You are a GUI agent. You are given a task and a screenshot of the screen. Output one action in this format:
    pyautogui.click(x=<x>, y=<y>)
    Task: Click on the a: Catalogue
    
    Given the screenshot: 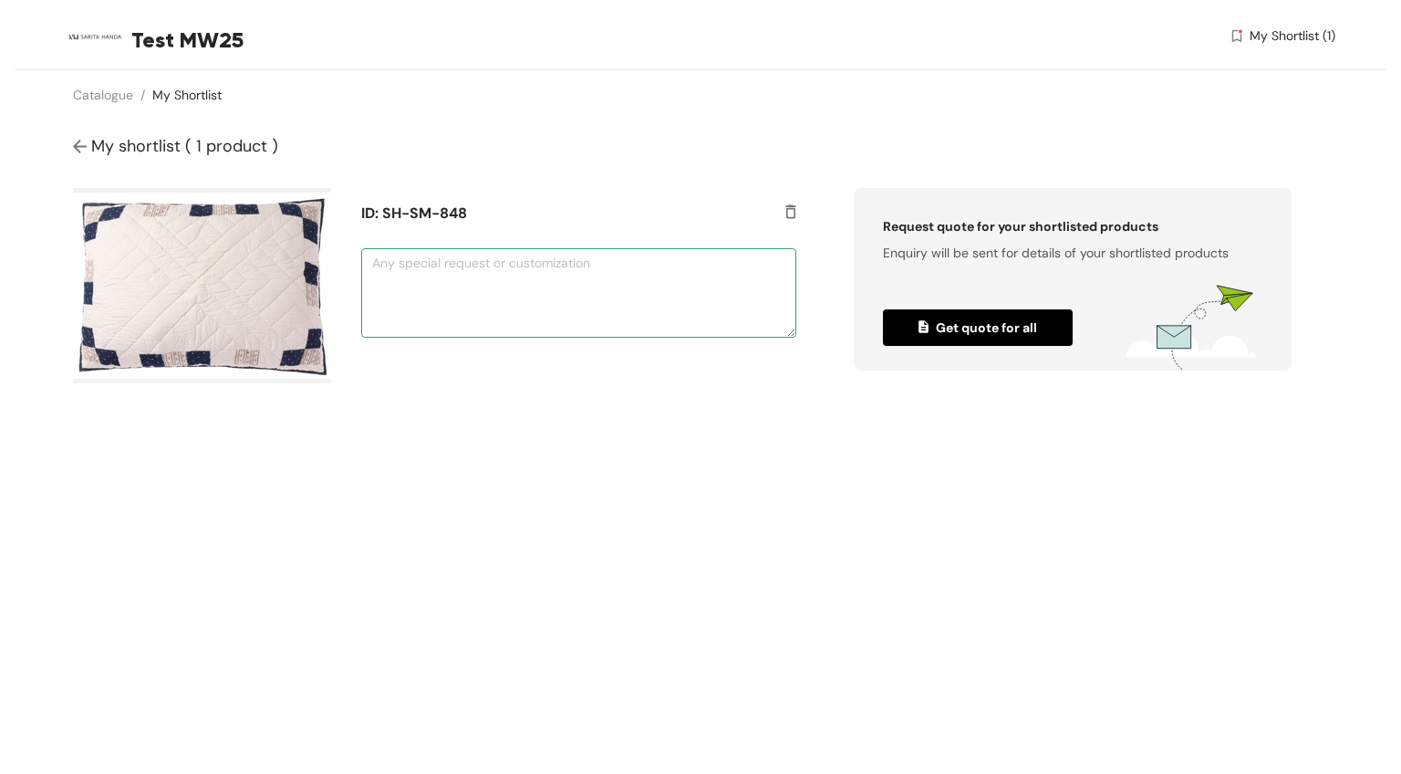 What is the action you would take?
    pyautogui.click(x=103, y=95)
    